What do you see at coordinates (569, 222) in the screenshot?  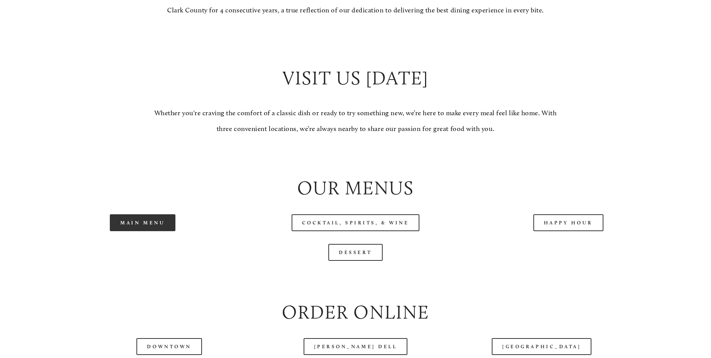 I see `a: Happy Hour` at bounding box center [569, 222].